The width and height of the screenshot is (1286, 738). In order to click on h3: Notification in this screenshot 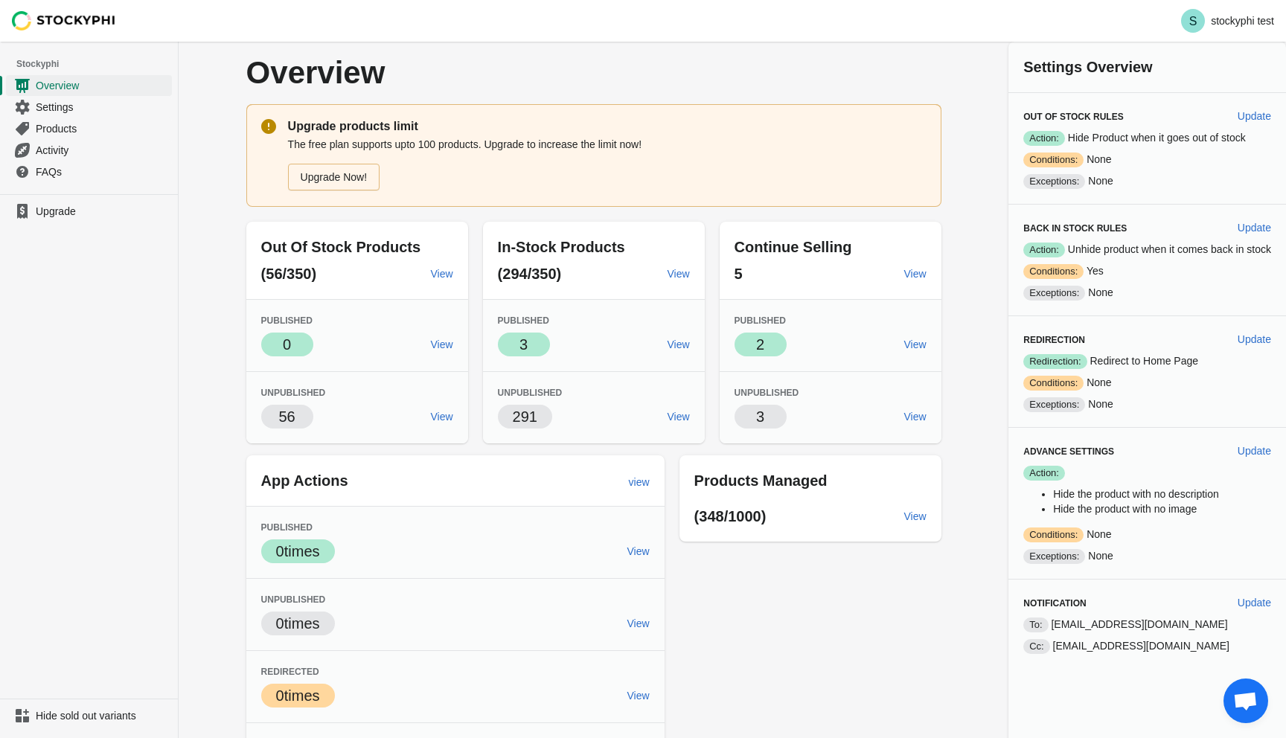, I will do `click(1125, 604)`.